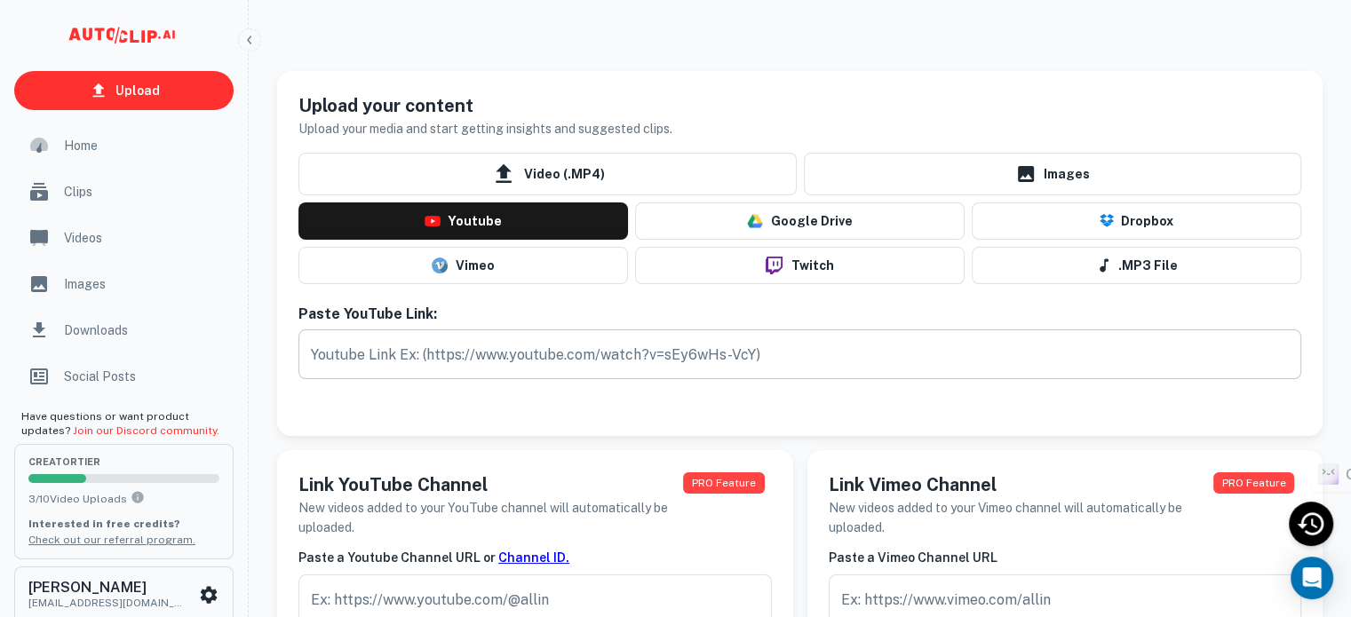 Image resolution: width=1351 pixels, height=617 pixels. Describe the element at coordinates (534, 558) in the screenshot. I see `a: Channel ID.` at that location.